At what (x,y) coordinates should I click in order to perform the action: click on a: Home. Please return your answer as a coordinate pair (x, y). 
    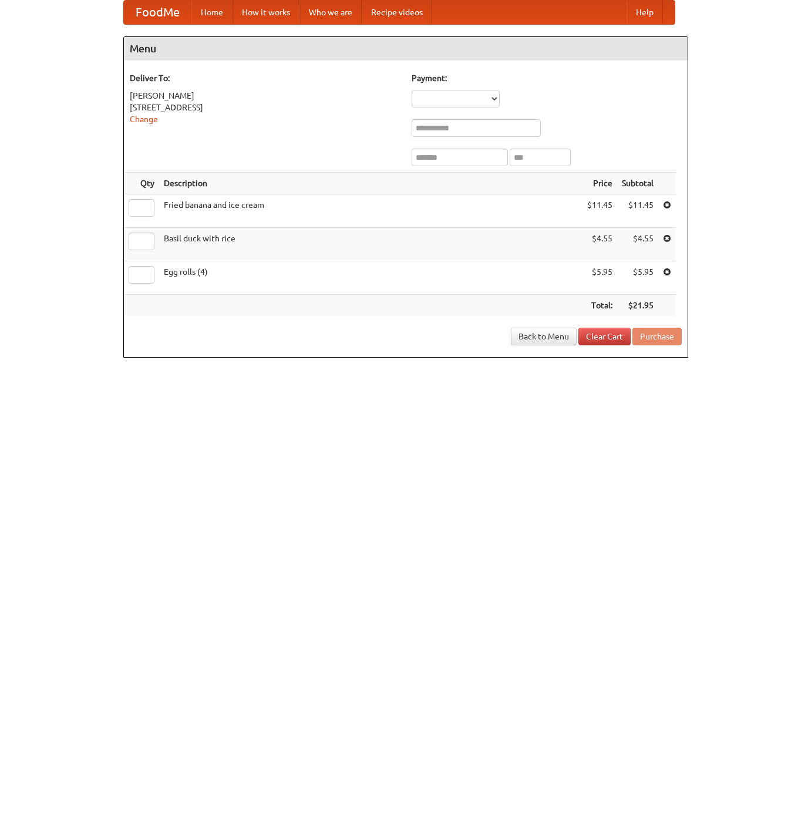
    Looking at the image, I should click on (212, 12).